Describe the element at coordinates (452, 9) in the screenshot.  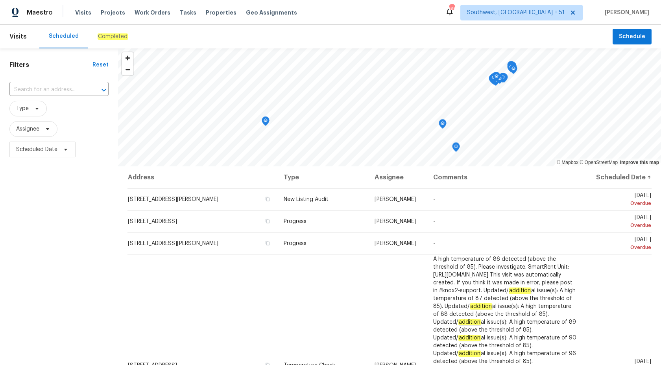
I see `div: 693` at that location.